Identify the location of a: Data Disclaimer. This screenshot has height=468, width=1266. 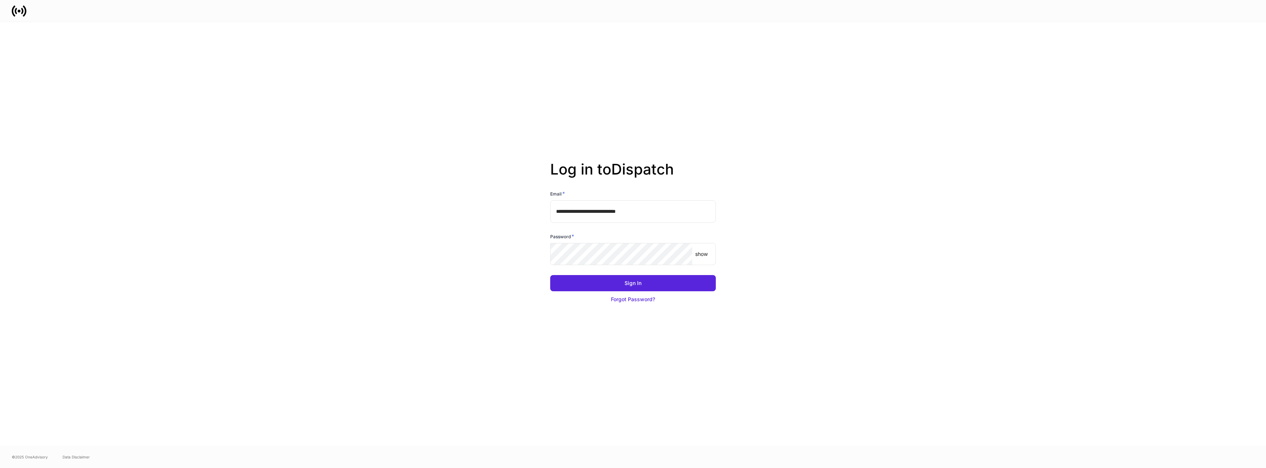
(76, 457).